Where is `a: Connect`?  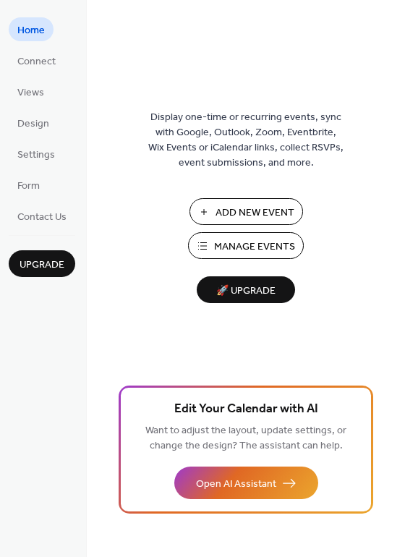
a: Connect is located at coordinates (36, 60).